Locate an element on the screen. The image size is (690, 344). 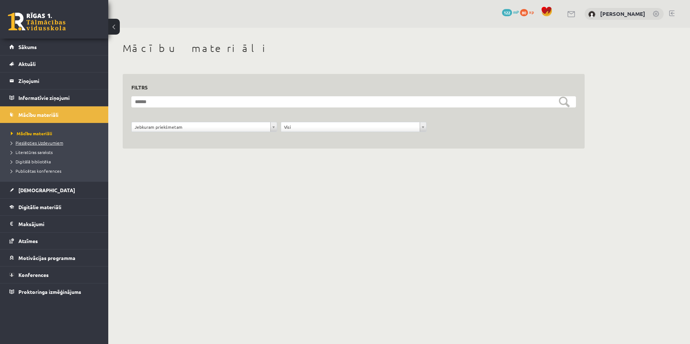
a: Maksājumi is located at coordinates (54, 224).